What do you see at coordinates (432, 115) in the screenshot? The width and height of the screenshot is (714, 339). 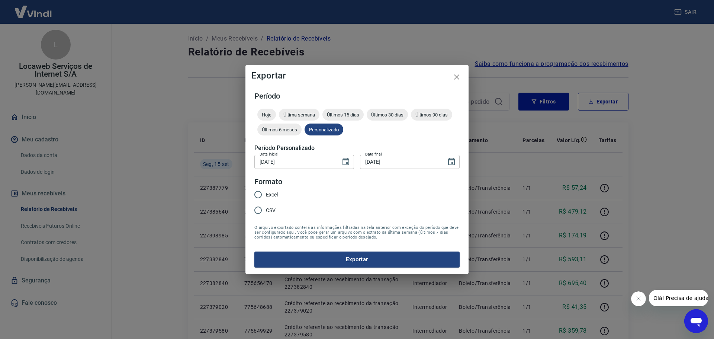 I see `span: Últimos 90 dias` at bounding box center [432, 115].